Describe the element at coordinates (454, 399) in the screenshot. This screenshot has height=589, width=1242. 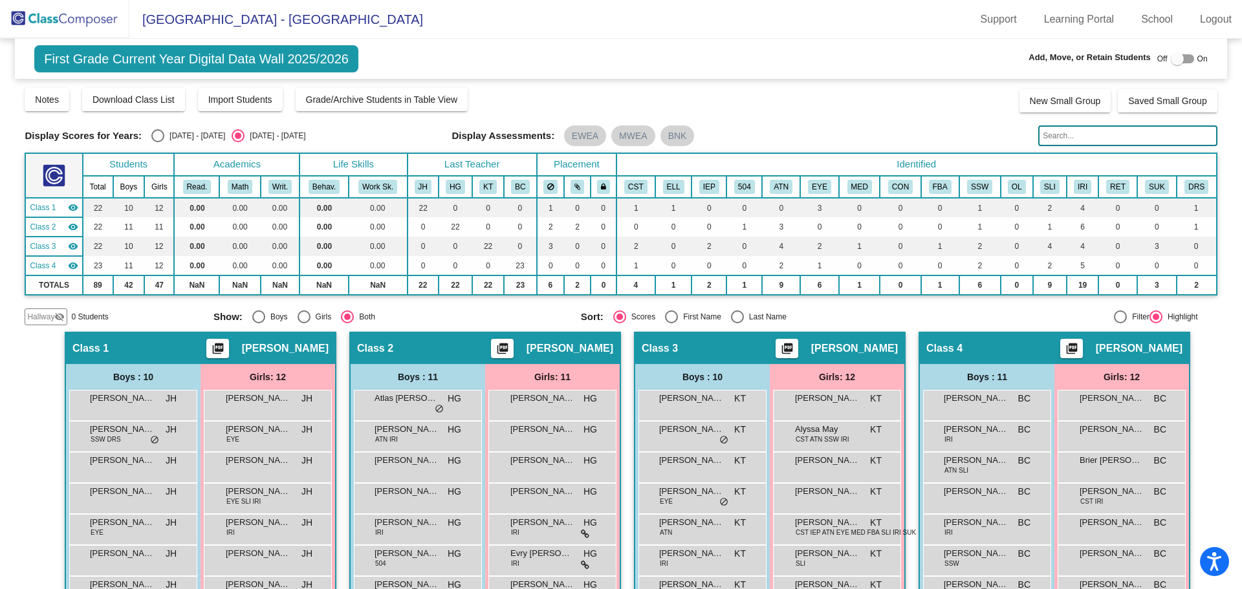
I see `span: HG` at that location.